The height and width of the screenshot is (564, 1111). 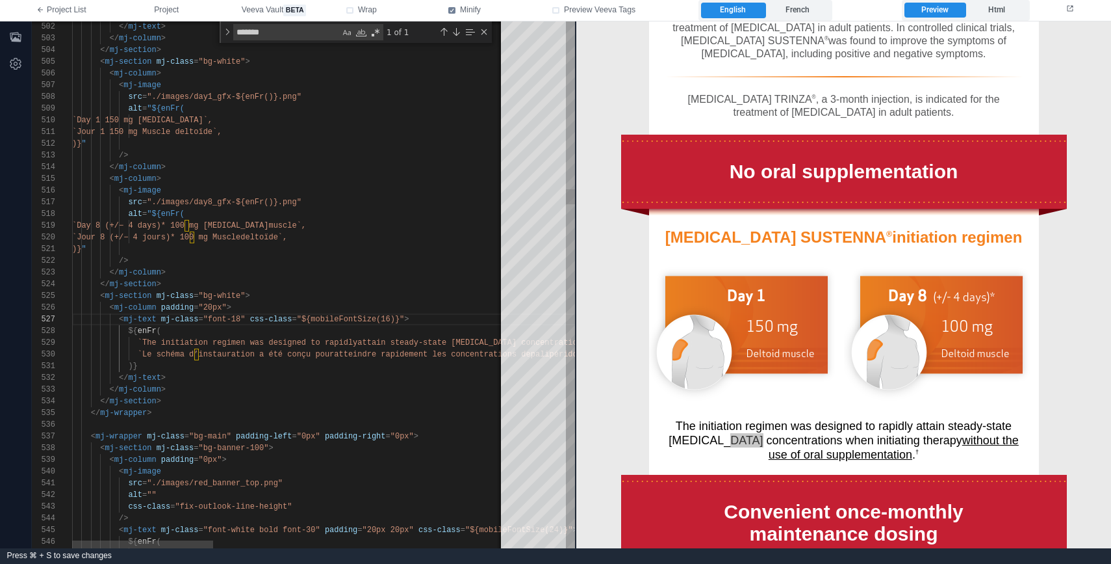 I want to click on img: Day 1 150 mg Deltoid muscle, so click(x=170, y=311).